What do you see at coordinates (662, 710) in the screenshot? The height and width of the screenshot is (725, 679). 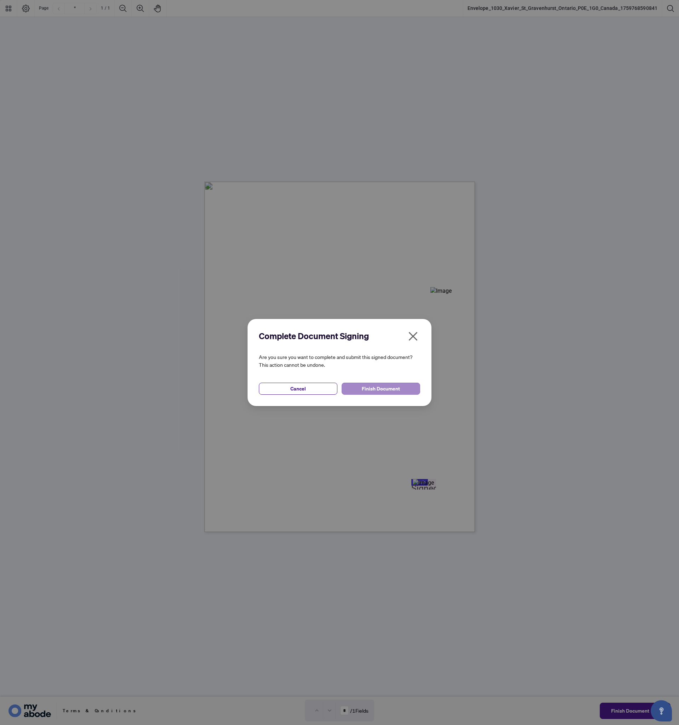 I see `button: Open asap` at bounding box center [662, 710].